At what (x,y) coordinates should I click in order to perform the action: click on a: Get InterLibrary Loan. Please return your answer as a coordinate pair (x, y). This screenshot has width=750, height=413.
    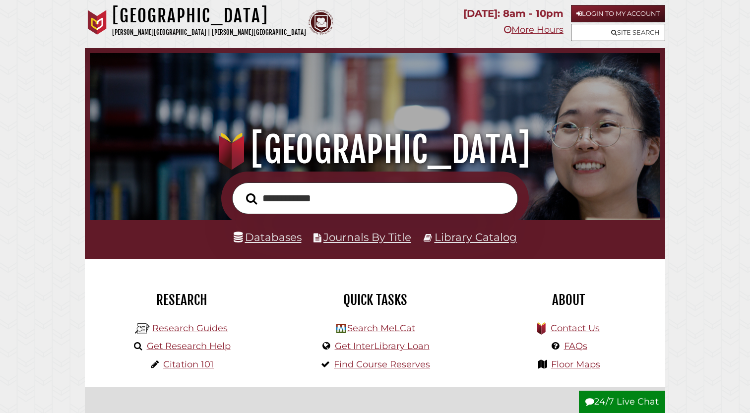
    Looking at the image, I should click on (382, 346).